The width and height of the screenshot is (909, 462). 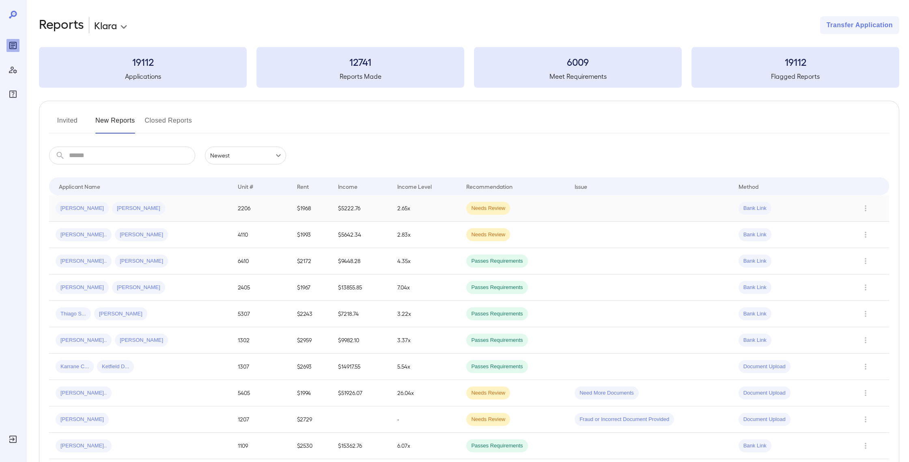 What do you see at coordinates (261, 235) in the screenshot?
I see `td: 4110` at bounding box center [261, 235].